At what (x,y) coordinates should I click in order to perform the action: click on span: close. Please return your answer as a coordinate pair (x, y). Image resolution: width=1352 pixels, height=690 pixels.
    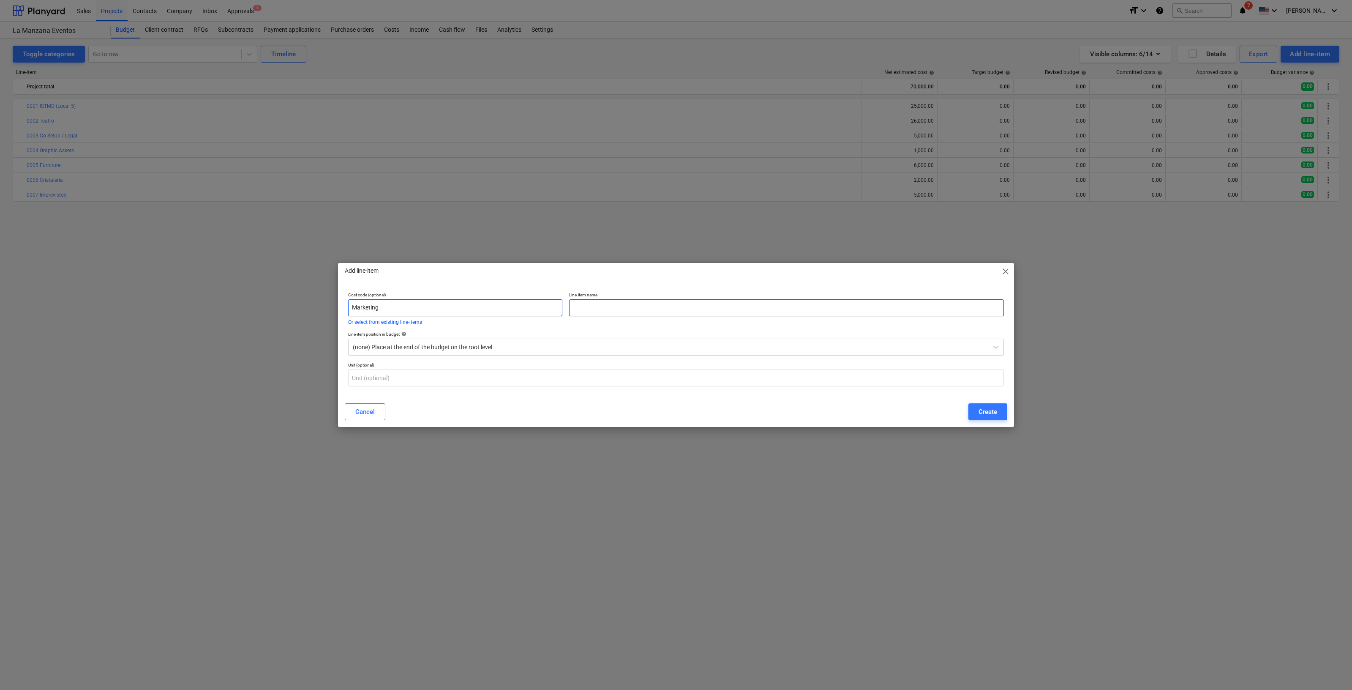
    Looking at the image, I should click on (1006, 271).